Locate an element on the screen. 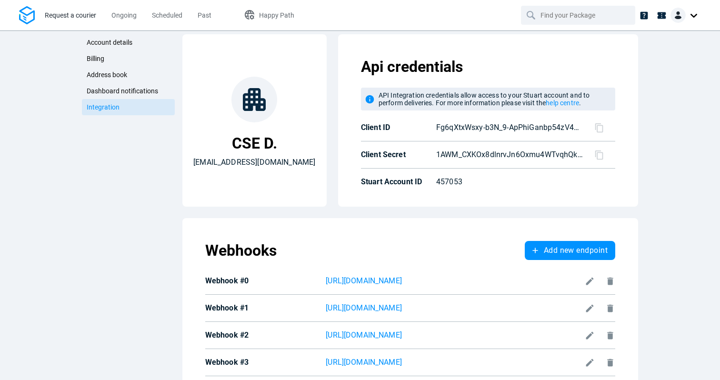 The height and width of the screenshot is (380, 720). span: Address book is located at coordinates (107, 75).